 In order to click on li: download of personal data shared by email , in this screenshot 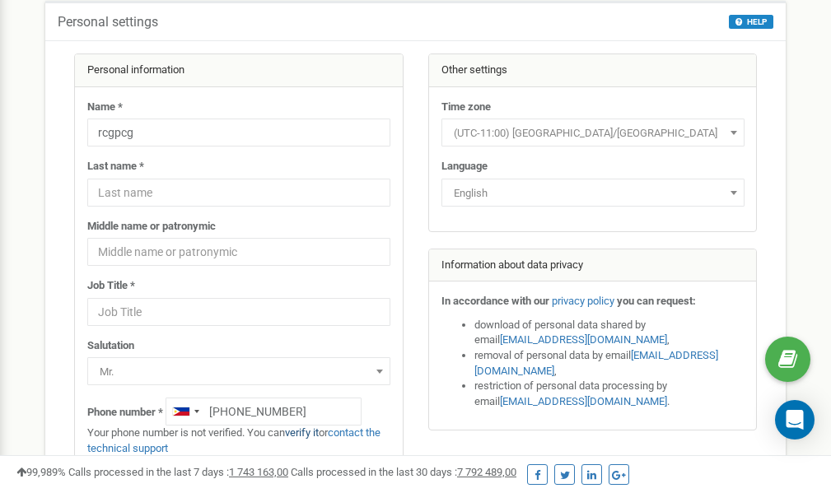, I will do `click(610, 333)`.